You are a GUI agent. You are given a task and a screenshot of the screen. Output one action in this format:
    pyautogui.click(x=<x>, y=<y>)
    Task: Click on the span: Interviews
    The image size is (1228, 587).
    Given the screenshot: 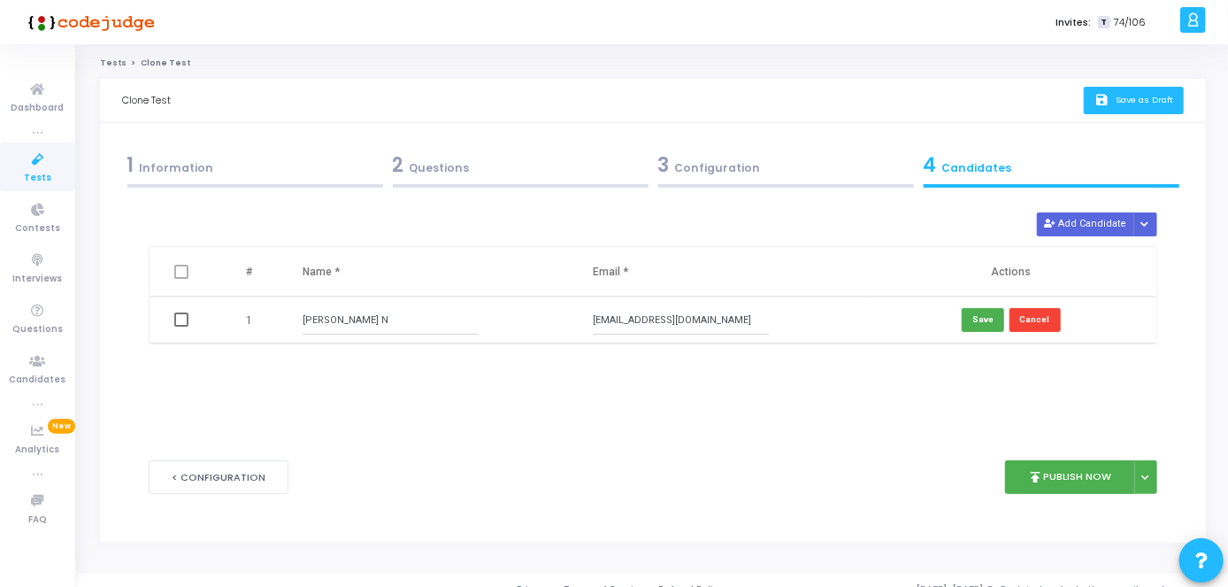 What is the action you would take?
    pyautogui.click(x=38, y=279)
    